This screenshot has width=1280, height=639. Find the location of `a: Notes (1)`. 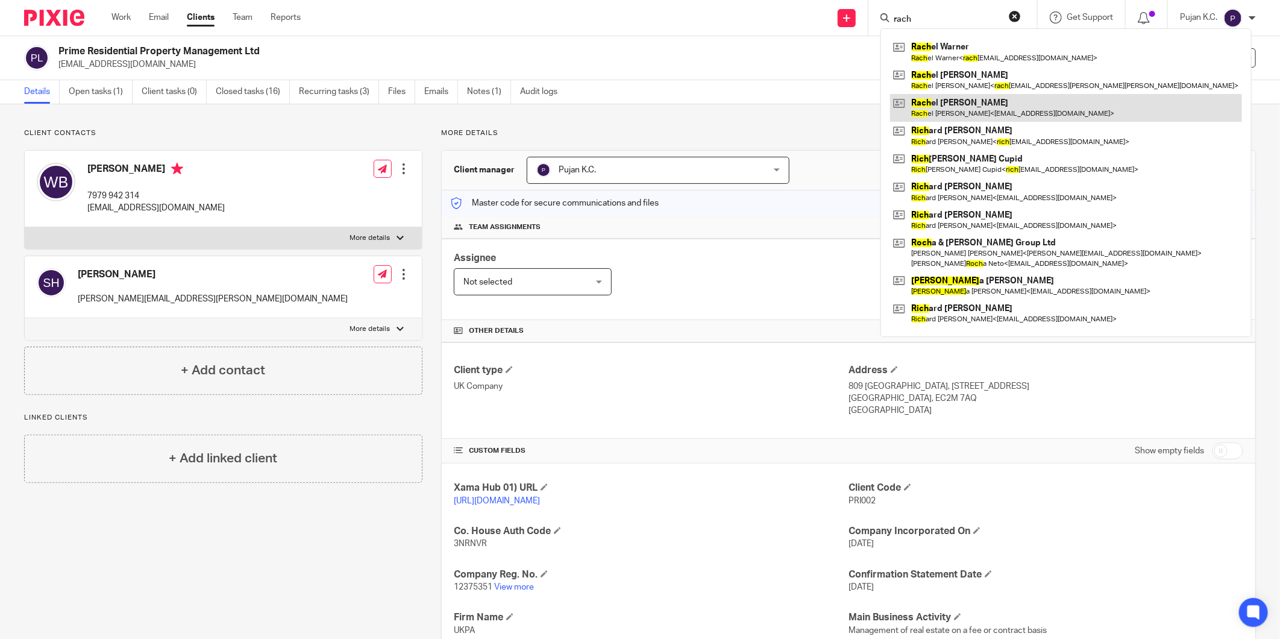

a: Notes (1) is located at coordinates (489, 92).